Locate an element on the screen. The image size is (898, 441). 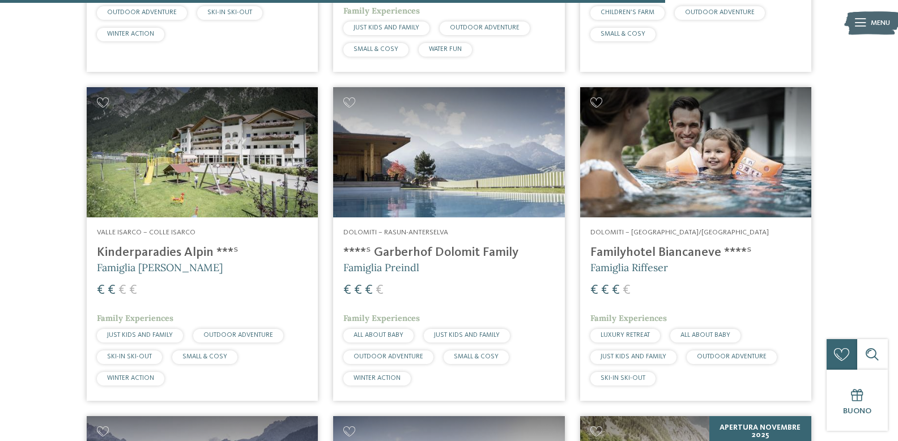
span: Buono is located at coordinates (857, 411).